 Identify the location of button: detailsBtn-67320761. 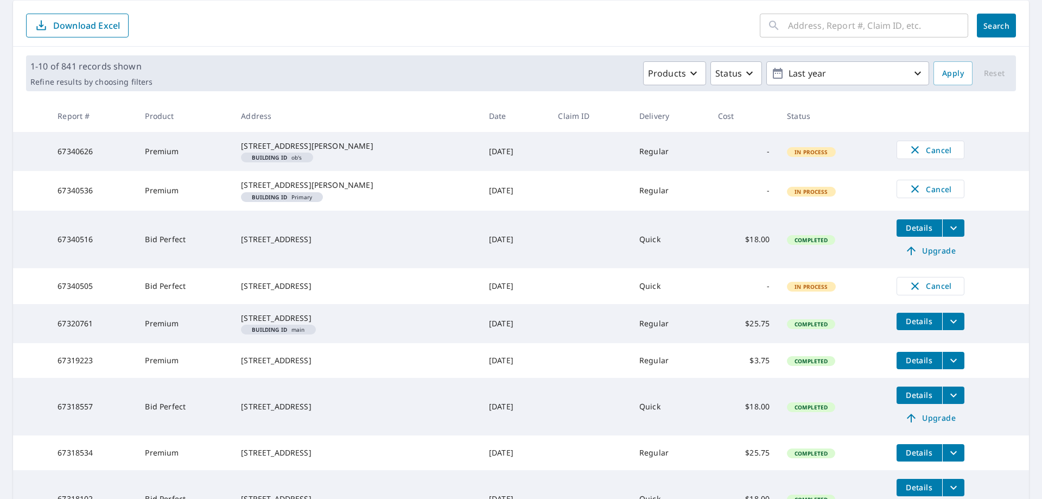
(919, 321).